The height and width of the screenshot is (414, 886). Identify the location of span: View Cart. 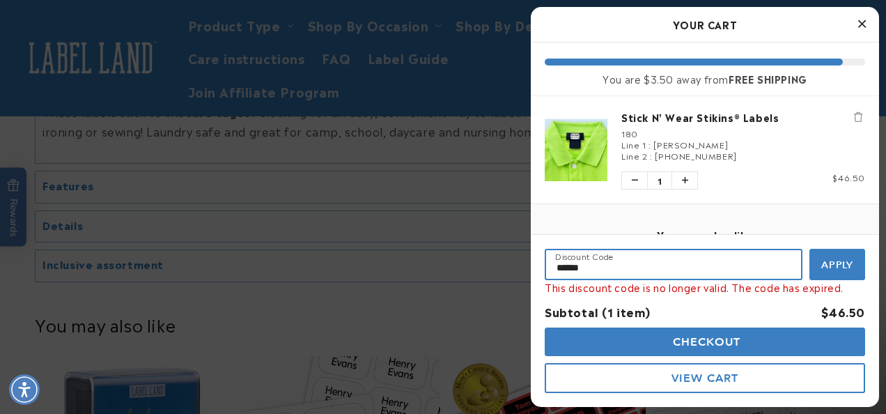
(705, 378).